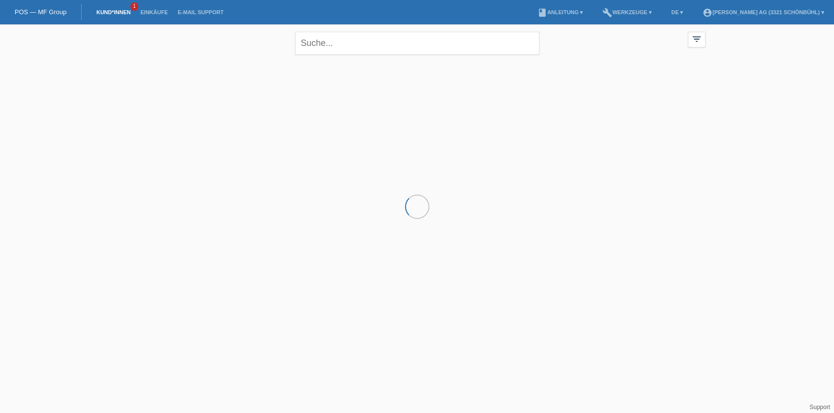  I want to click on i: account_circle, so click(707, 13).